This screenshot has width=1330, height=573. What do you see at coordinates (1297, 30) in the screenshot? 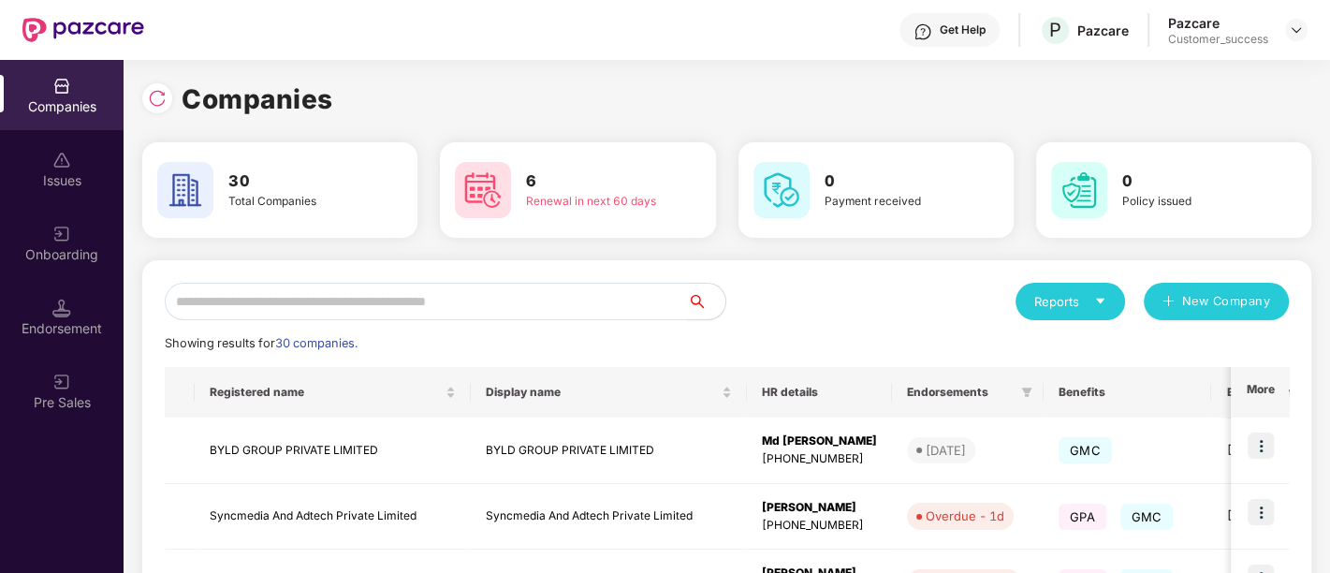
I see `img: svg+xml;base64,PHN2ZyBpZD0iRHJvcGRvd24tMzJ4MzIiIHhtbG5zPSJodHRwOi8vd3d3LnczLm9yZy8yMDAwL3N2ZyIgd2...` at bounding box center [1297, 30].